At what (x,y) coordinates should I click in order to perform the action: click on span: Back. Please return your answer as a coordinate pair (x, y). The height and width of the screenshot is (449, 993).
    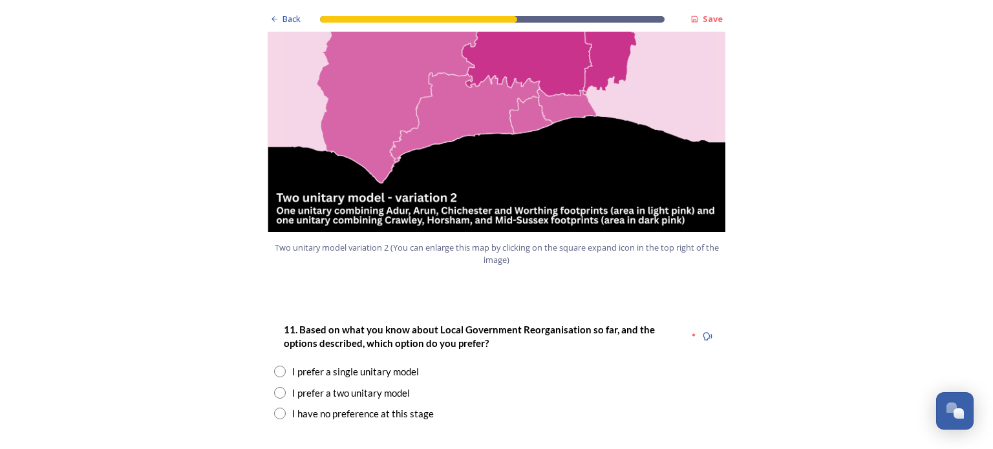
    Looking at the image, I should click on (292, 19).